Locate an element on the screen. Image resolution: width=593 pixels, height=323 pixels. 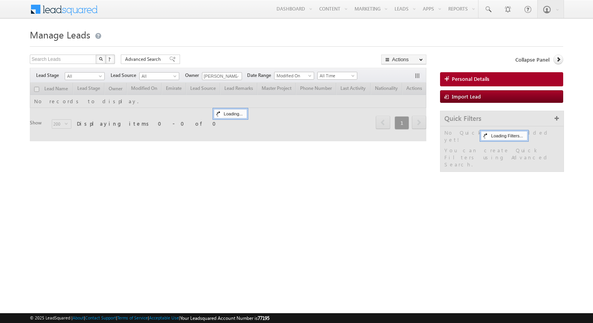
span: Import Lead is located at coordinates (466, 96).